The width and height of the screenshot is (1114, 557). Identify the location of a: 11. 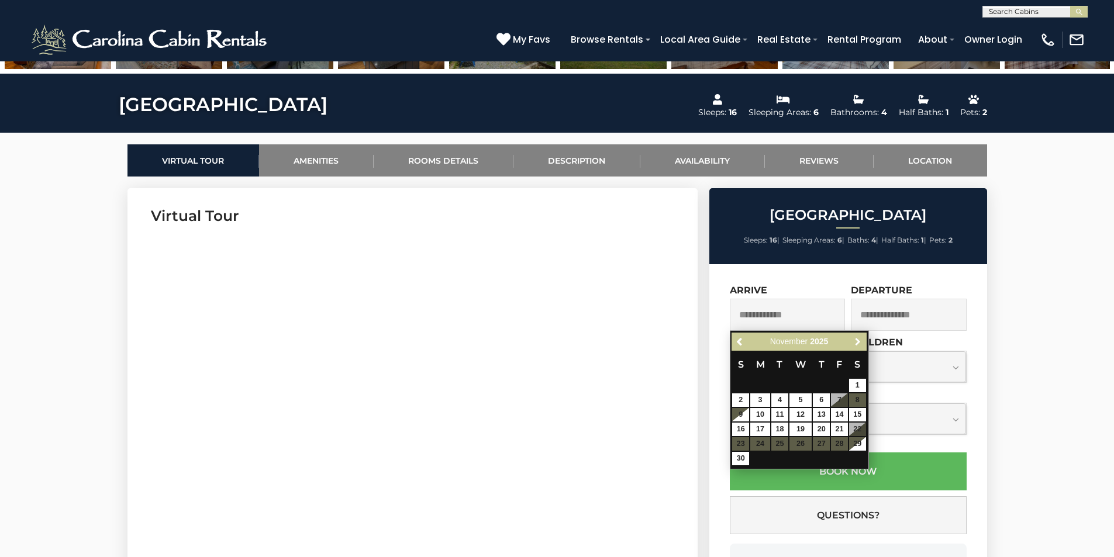
(779, 414).